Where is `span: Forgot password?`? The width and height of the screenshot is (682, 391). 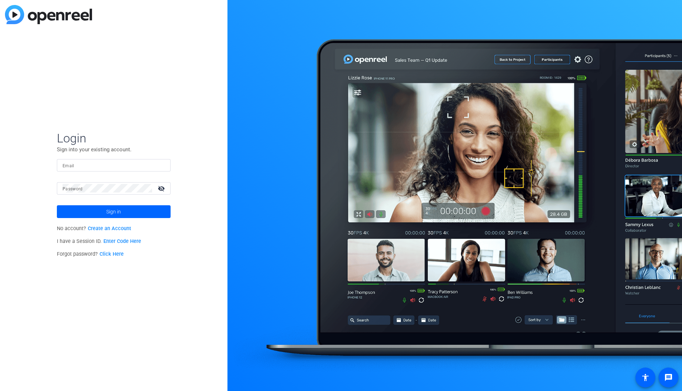
span: Forgot password? is located at coordinates (90, 254).